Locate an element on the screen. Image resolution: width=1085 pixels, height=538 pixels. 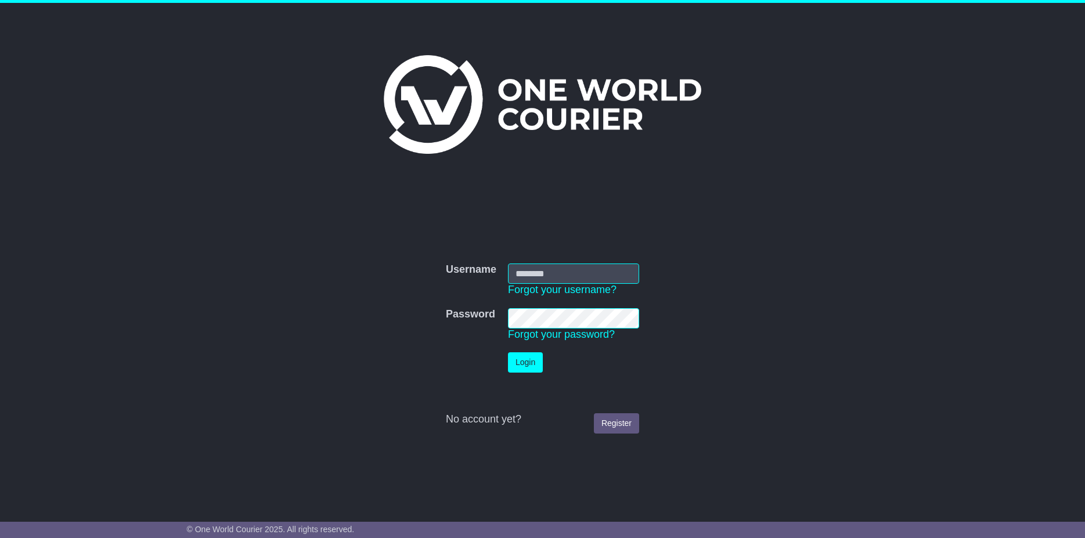
label: Password is located at coordinates (470, 315).